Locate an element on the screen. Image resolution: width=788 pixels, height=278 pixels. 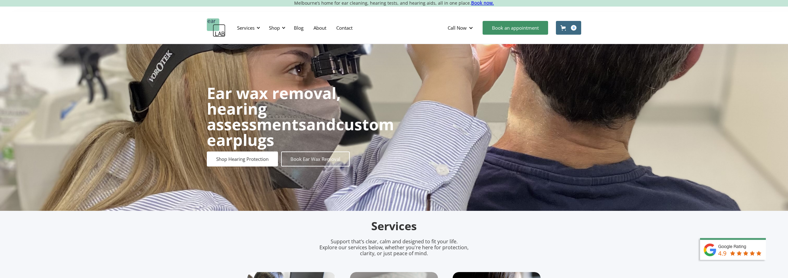
strong: Ear wax removal, hearing assessments is located at coordinates (274, 109).